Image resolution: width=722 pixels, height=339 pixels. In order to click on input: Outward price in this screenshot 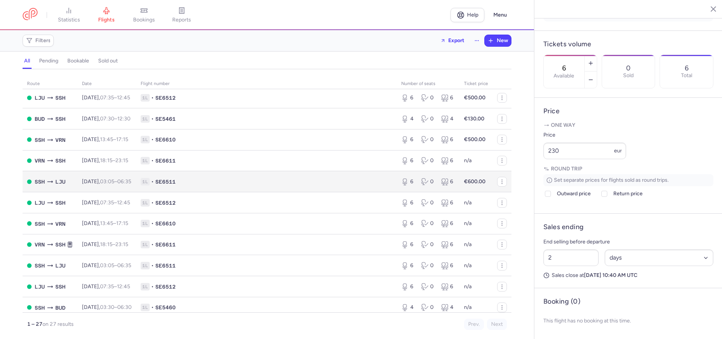, I will do `click(548, 194)`.